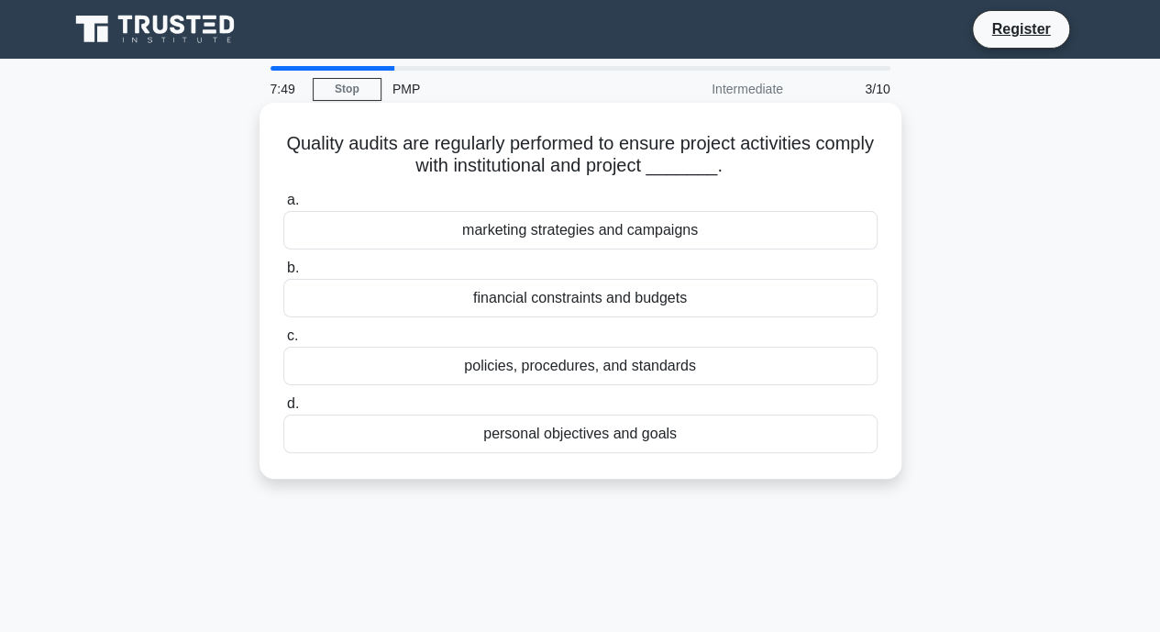 This screenshot has height=632, width=1160. Describe the element at coordinates (580, 434) in the screenshot. I see `div: personal objectives and goals` at that location.